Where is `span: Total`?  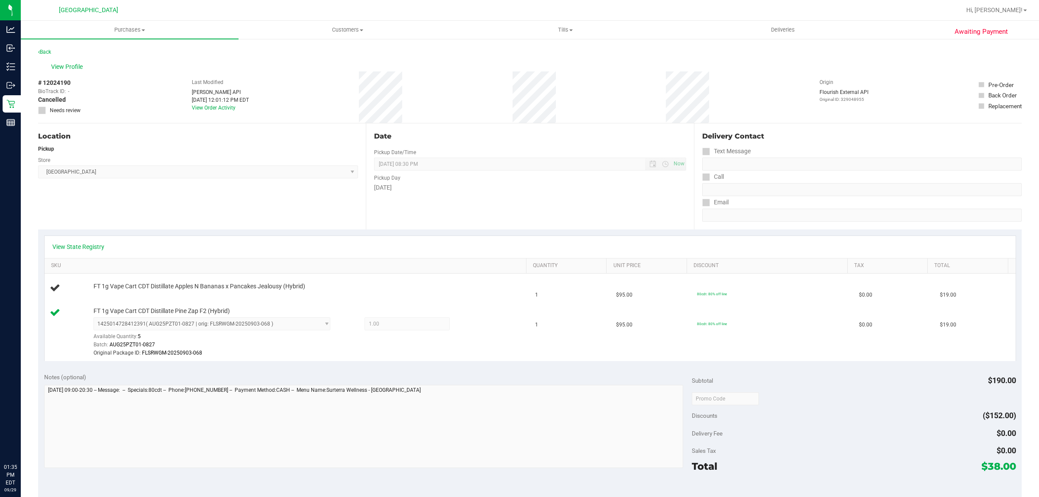 span: Total is located at coordinates (704, 466).